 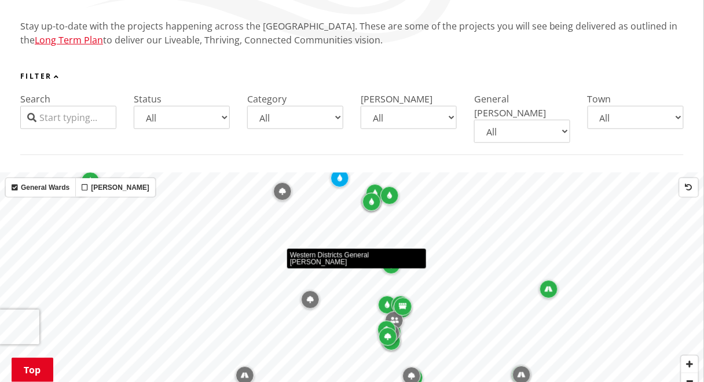 I want to click on label: General Wards, so click(x=40, y=187).